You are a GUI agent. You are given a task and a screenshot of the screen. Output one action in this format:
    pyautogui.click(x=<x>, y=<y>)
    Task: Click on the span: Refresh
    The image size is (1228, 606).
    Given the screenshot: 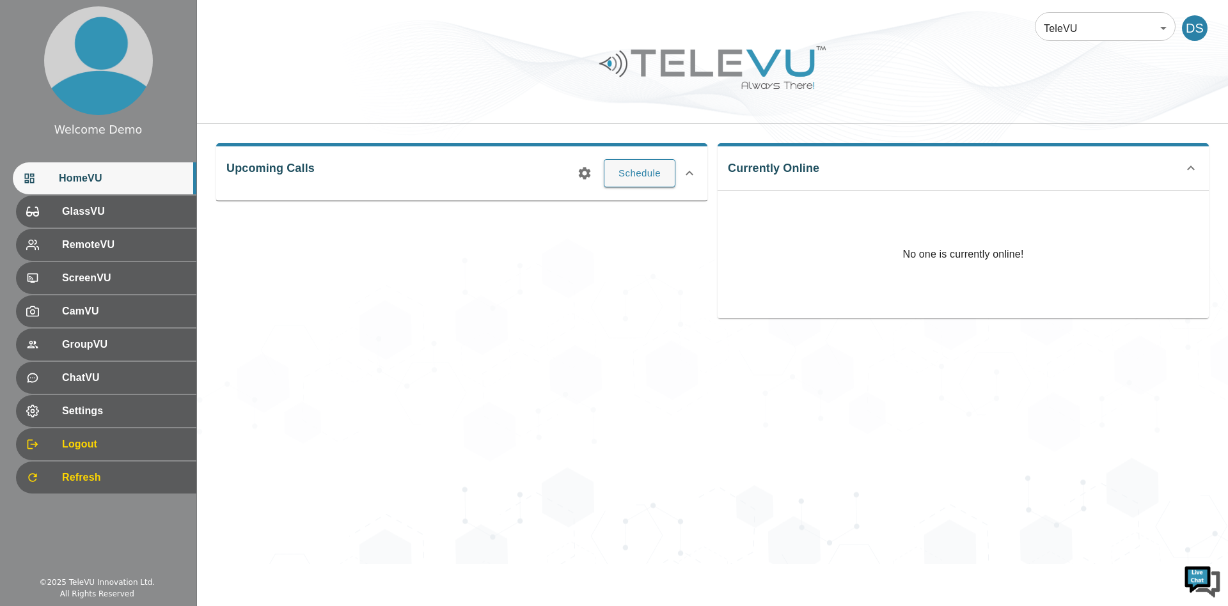 What is the action you would take?
    pyautogui.click(x=124, y=478)
    